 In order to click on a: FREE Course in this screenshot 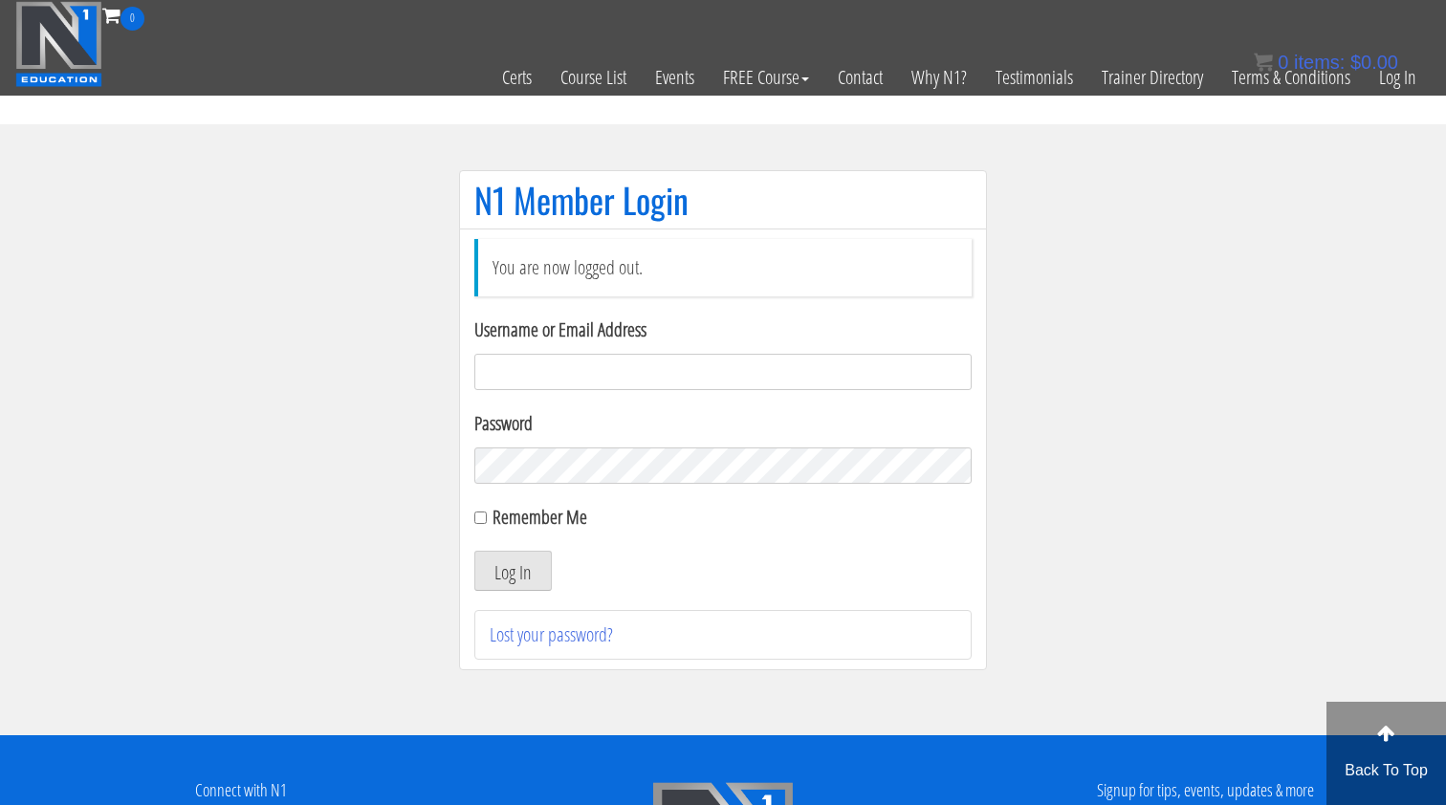, I will do `click(766, 77)`.